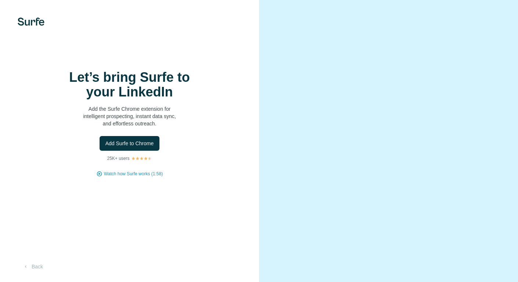 The image size is (518, 282). What do you see at coordinates (118, 159) in the screenshot?
I see `p: 25K+ users` at bounding box center [118, 159].